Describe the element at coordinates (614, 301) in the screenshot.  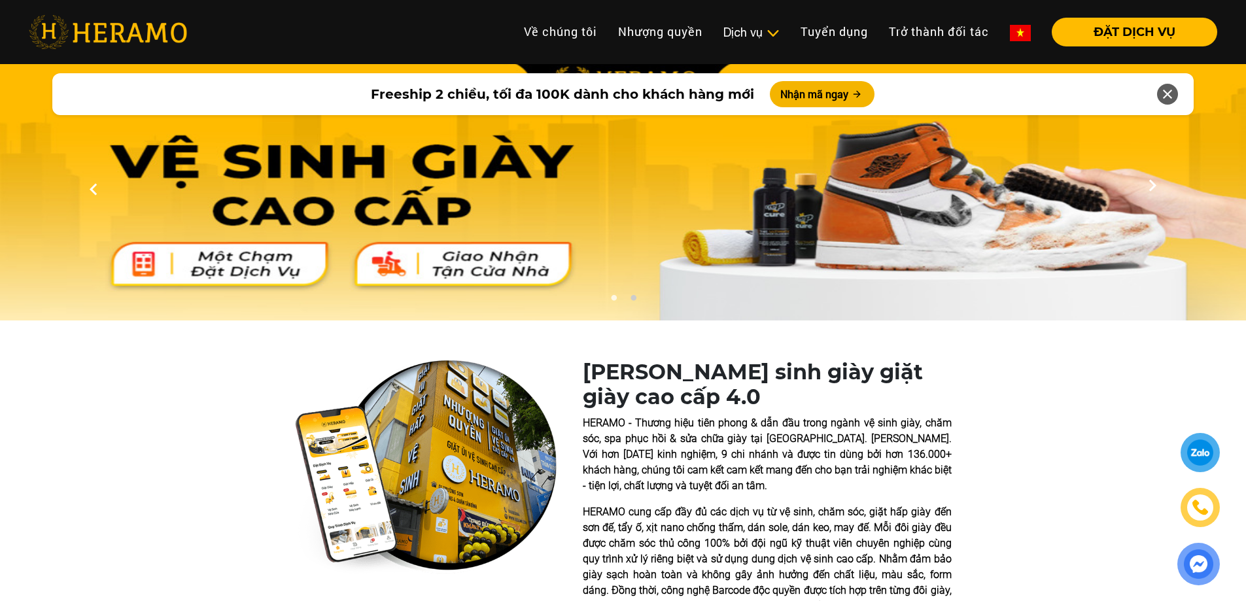
I see `button: 1` at that location.